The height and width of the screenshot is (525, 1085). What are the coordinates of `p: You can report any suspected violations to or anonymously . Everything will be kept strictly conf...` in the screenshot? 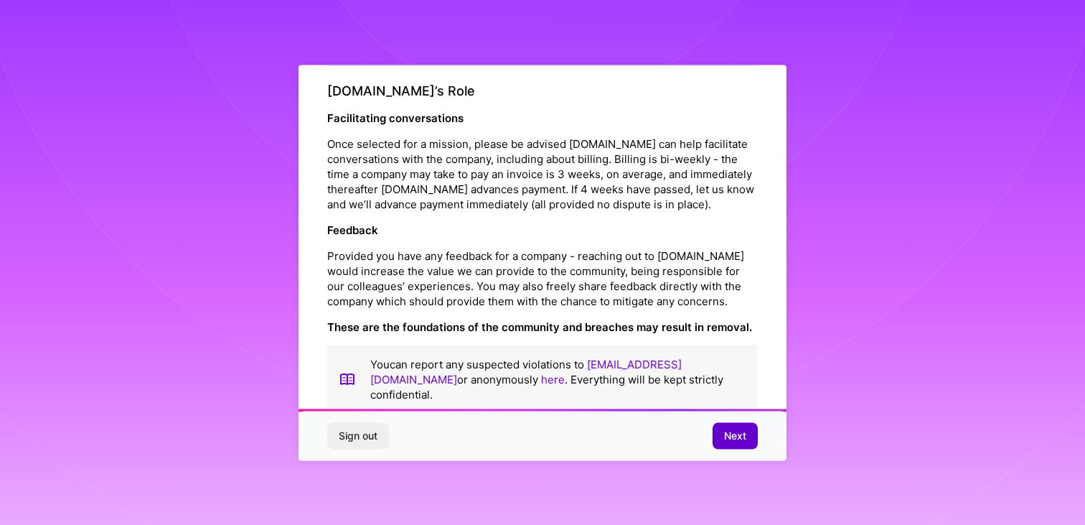 It's located at (558, 378).